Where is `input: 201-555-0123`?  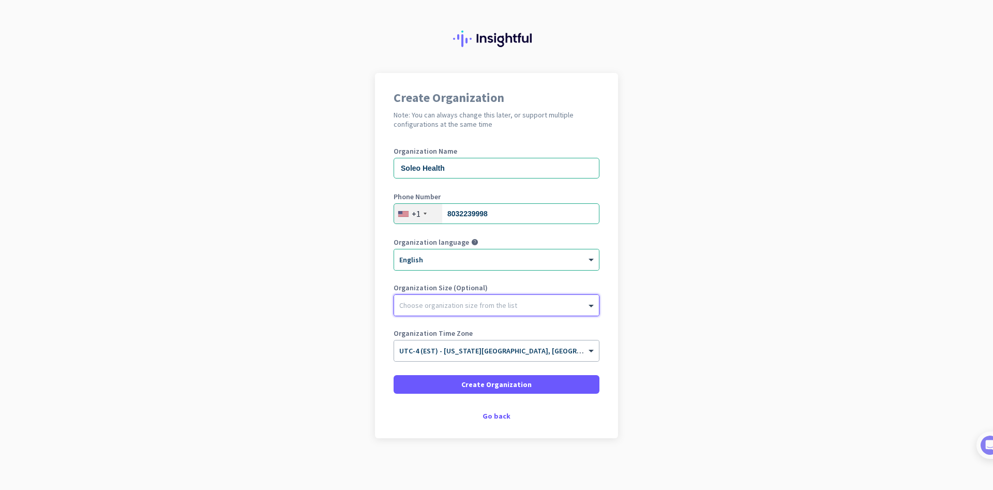 input: 201-555-0123 is located at coordinates (496, 214).